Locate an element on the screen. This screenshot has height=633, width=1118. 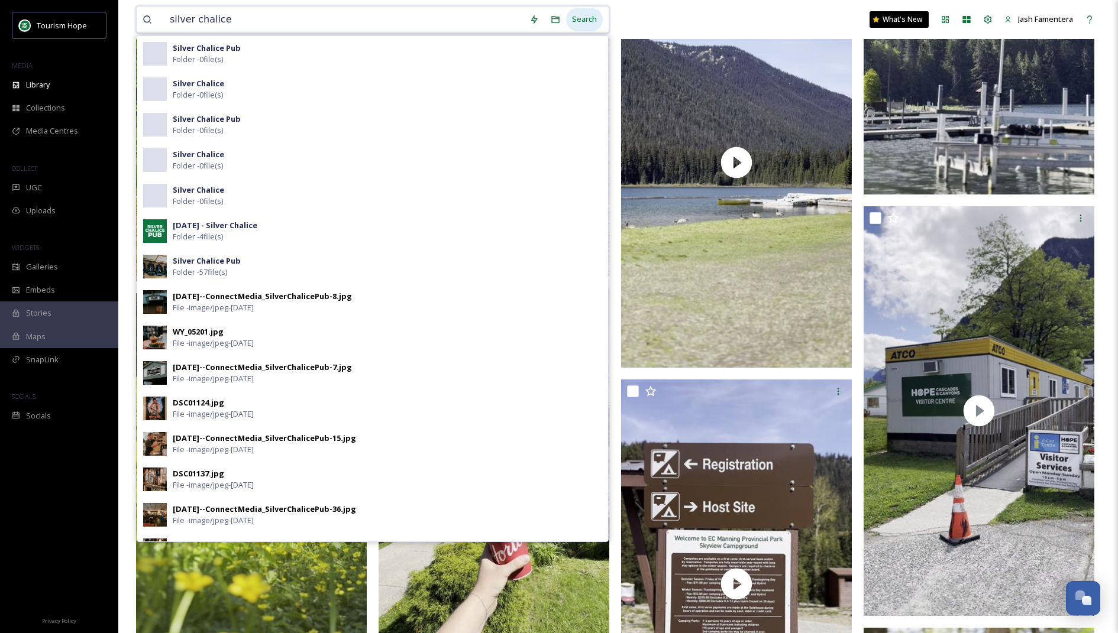
span: Jash Famentera is located at coordinates (1045, 19).